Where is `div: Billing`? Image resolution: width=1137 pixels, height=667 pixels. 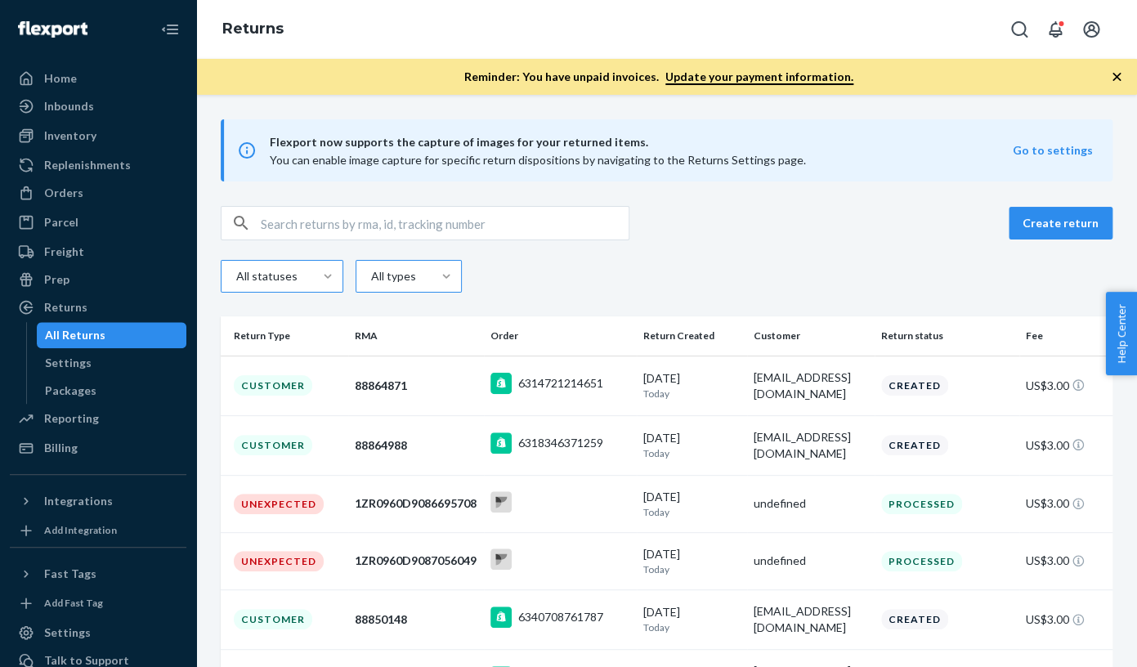
div: Billing is located at coordinates (60, 448).